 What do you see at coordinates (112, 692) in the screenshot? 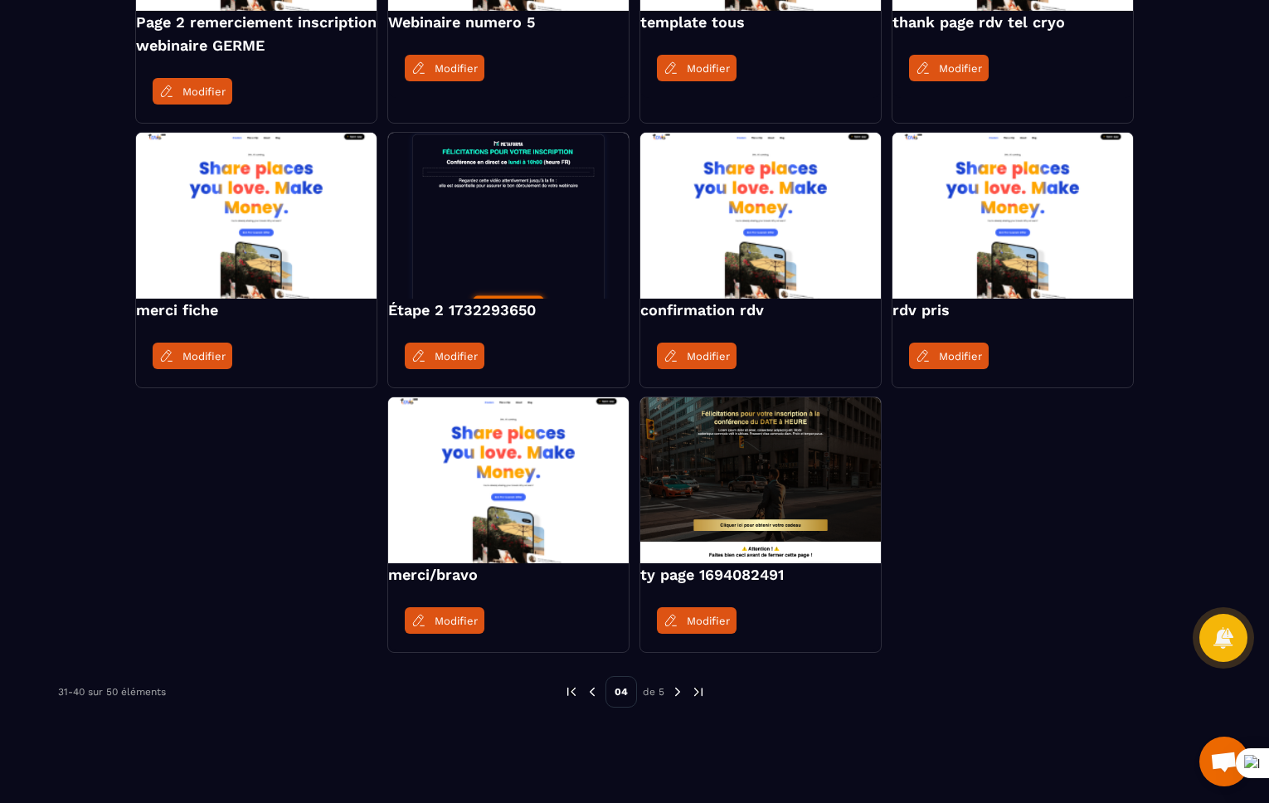
I see `p: 31-40 sur 50 éléments` at bounding box center [112, 692].